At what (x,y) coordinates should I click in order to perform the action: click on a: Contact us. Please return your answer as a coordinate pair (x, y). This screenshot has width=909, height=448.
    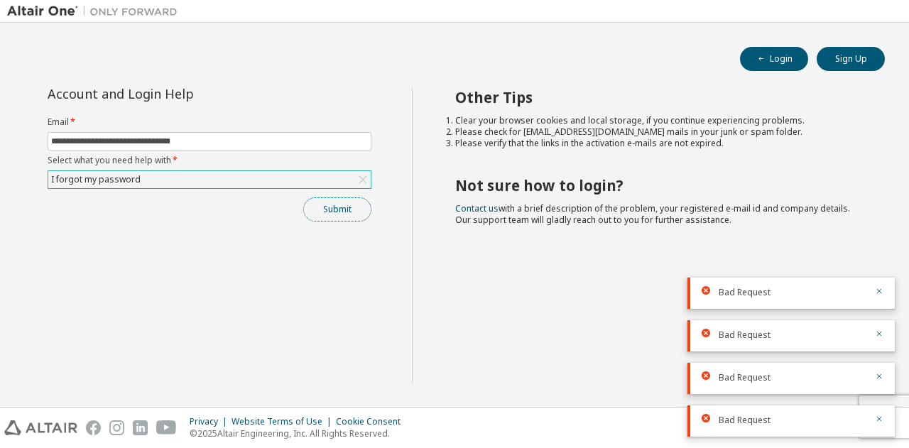
    Looking at the image, I should click on (476, 208).